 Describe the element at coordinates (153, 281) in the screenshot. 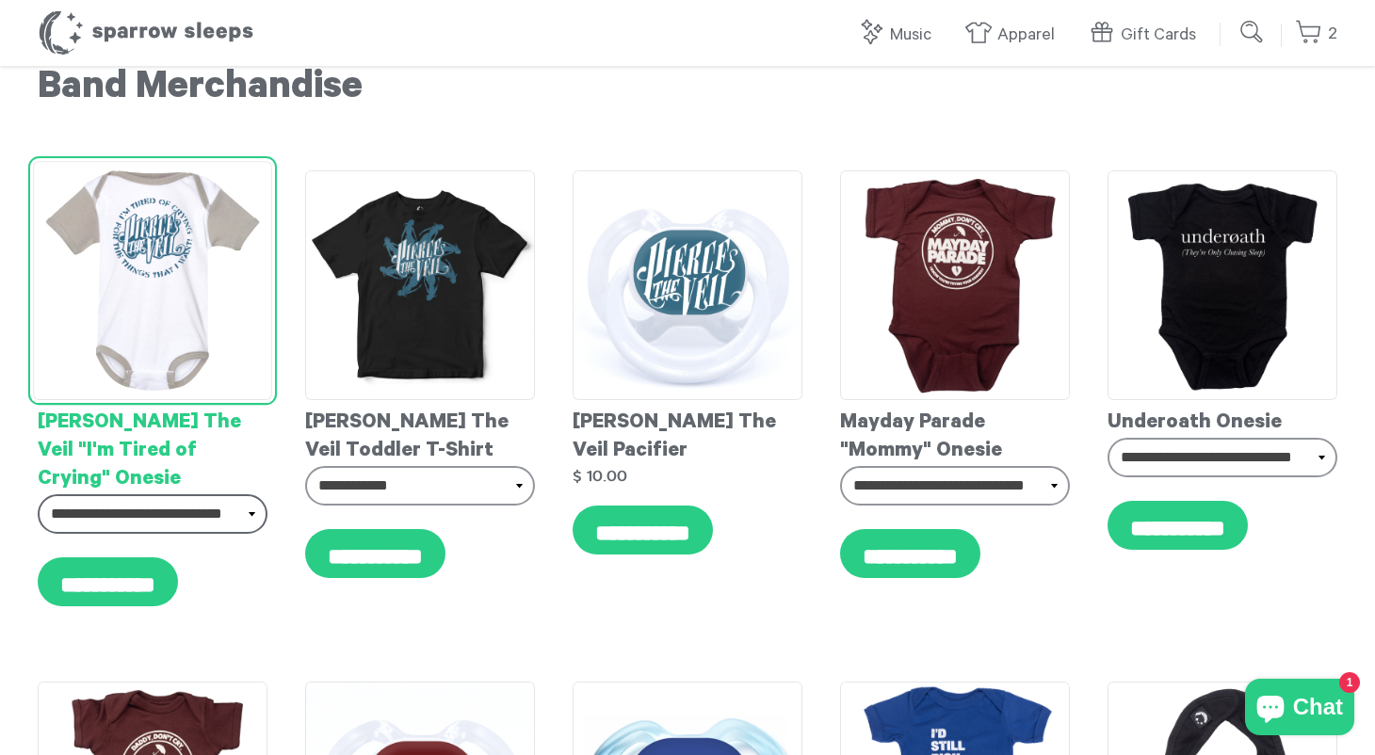

I see `img: PierceTheVeild-Onesie-I_mtiredofCrying_grande.jpg` at that location.